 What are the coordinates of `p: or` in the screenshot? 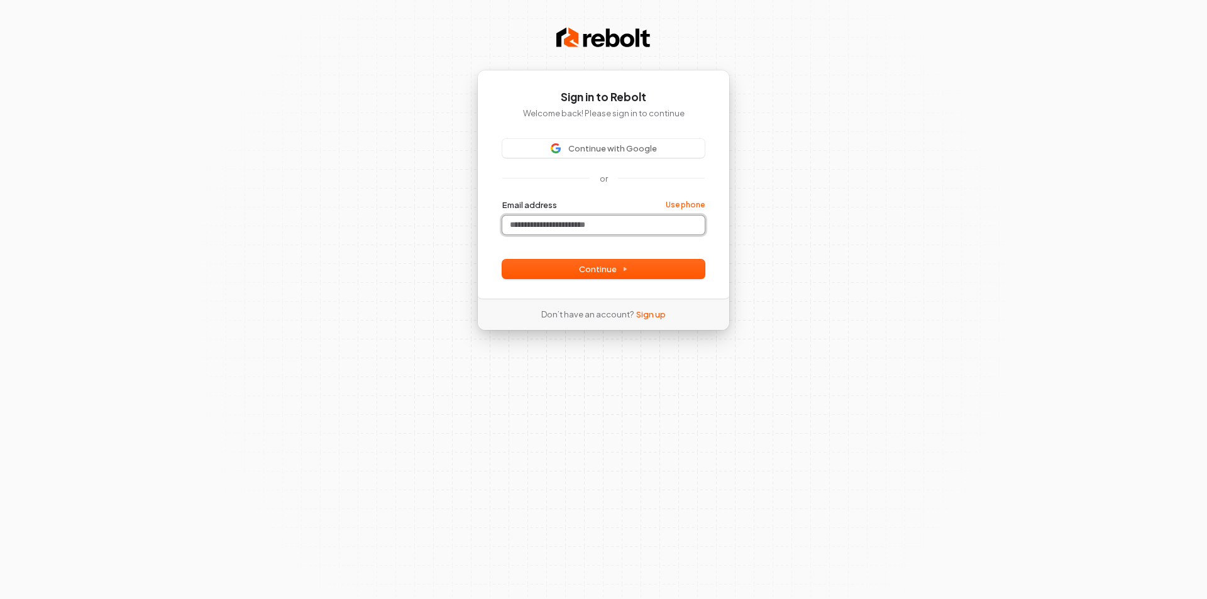 It's located at (603, 178).